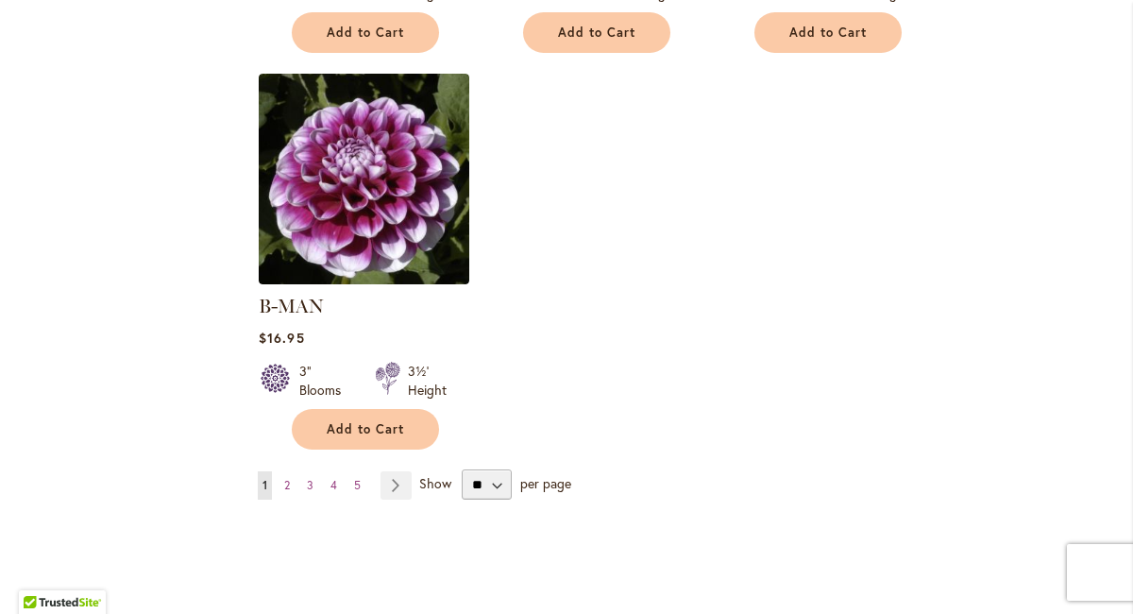 Image resolution: width=1133 pixels, height=614 pixels. I want to click on div: 3" Blooms, so click(326, 381).